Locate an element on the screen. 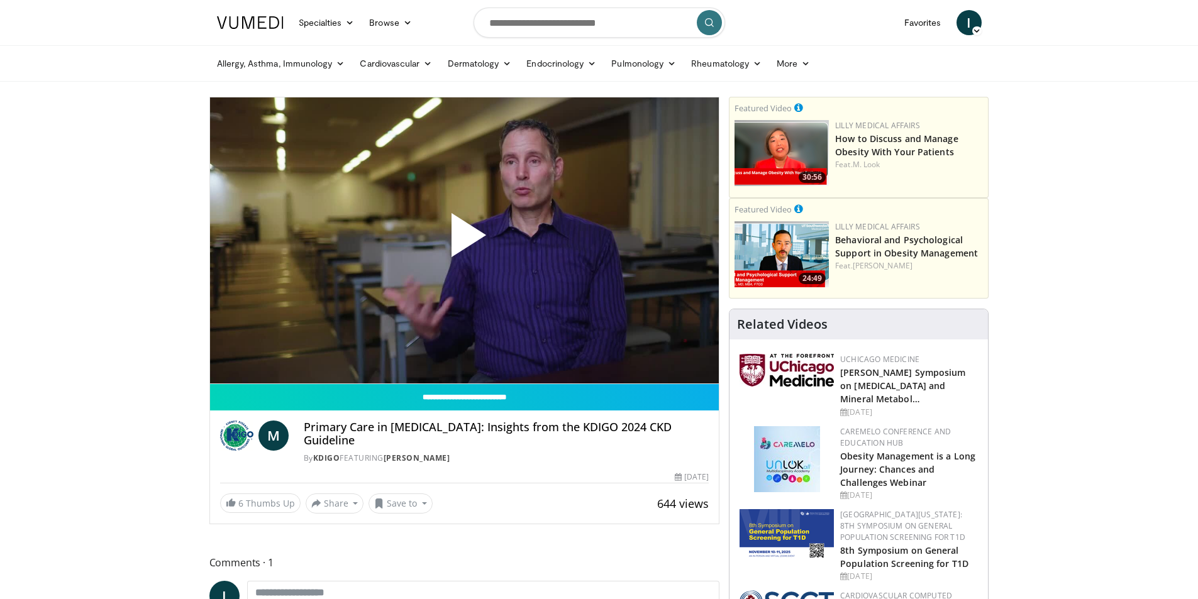  a: Endocrinology is located at coordinates (561, 64).